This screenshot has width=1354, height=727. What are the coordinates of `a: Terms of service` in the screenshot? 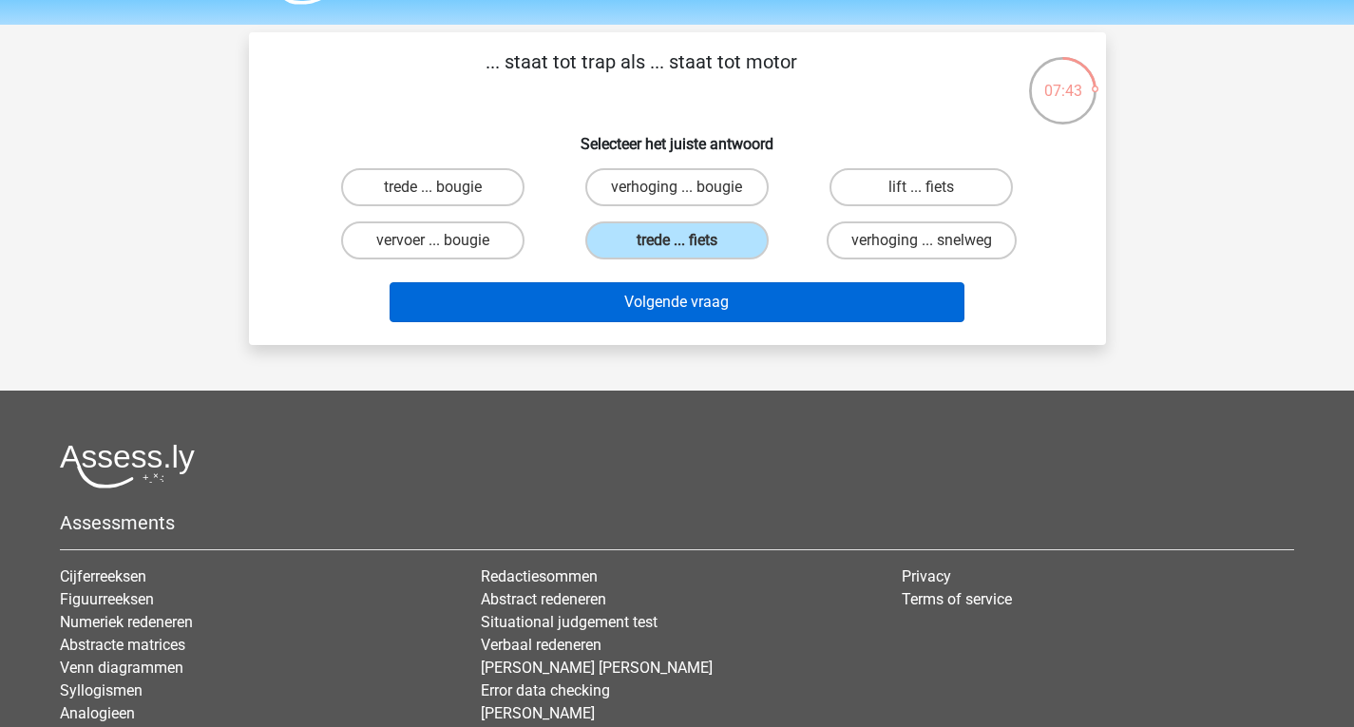 It's located at (957, 599).